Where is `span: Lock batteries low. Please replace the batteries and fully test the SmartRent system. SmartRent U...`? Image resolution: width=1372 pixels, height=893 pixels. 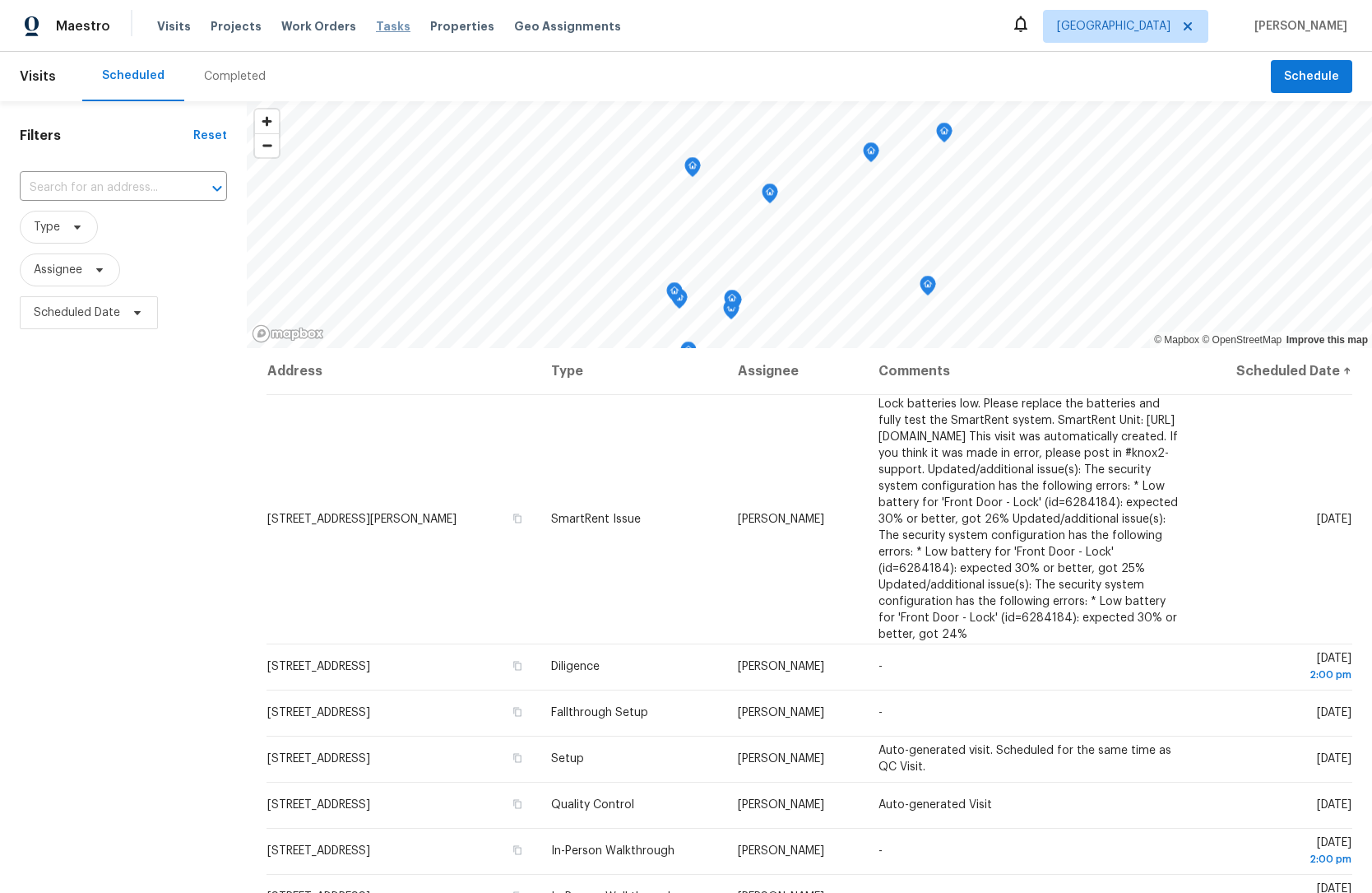 span: Lock batteries low. Please replace the batteries and fully test the SmartRent system. SmartRent U... is located at coordinates (1028, 519).